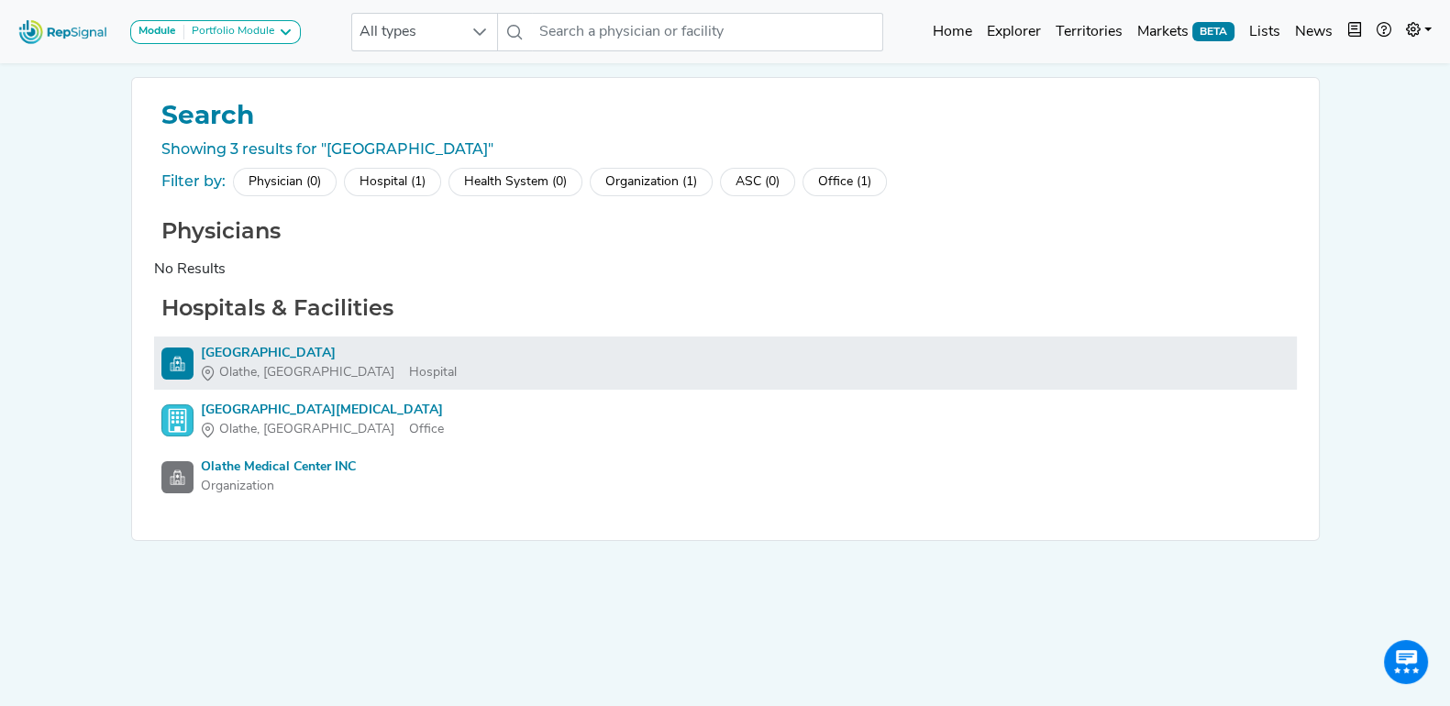 The image size is (1450, 706). I want to click on img: Hospital Search Icon, so click(177, 363).